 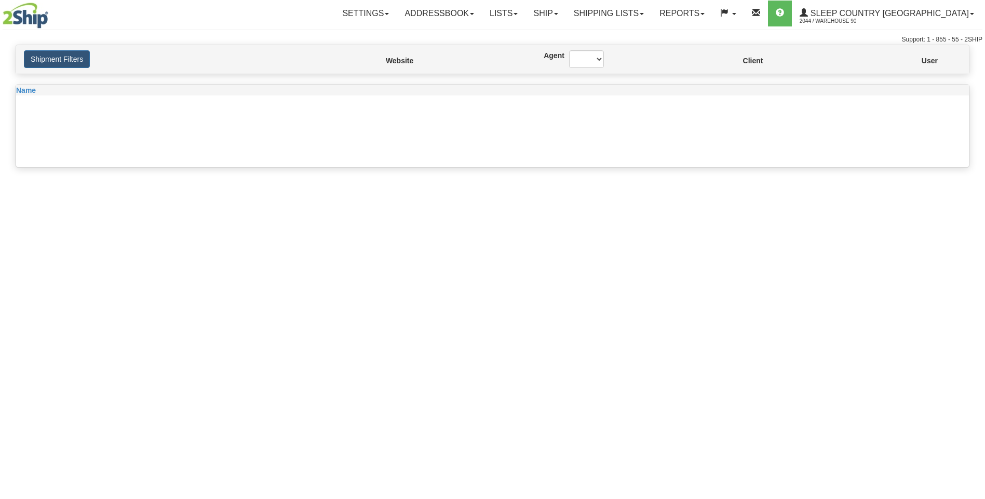 I want to click on span: 2044 / Warehouse 90, so click(x=838, y=21).